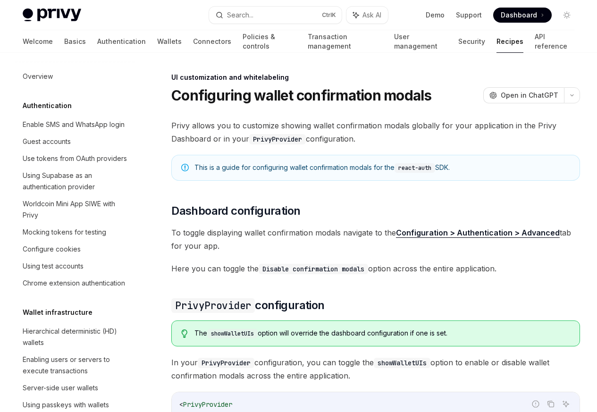 The image size is (597, 412). I want to click on a: Chrome extension authentication, so click(76, 283).